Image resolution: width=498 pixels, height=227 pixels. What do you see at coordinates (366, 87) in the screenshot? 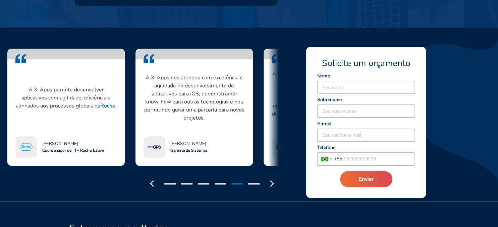
I see `input: Seu nome` at bounding box center [366, 87].